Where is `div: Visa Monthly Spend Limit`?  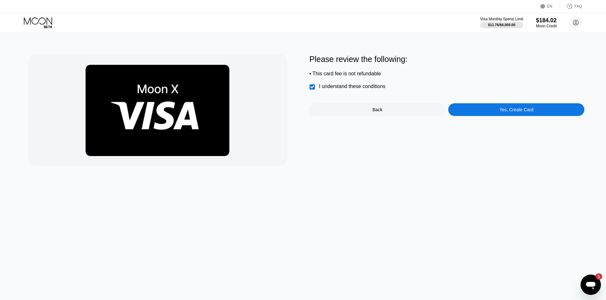
div: Visa Monthly Spend Limit is located at coordinates (501, 19).